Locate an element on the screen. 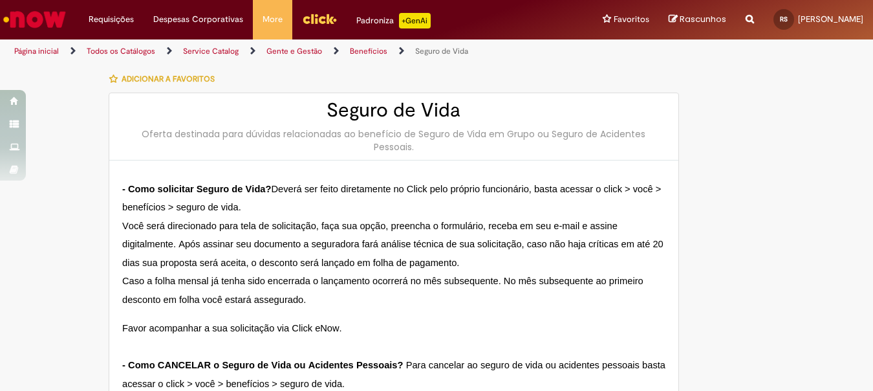 This screenshot has height=391, width=873. button: Adicionar a Favoritos is located at coordinates (165, 79).